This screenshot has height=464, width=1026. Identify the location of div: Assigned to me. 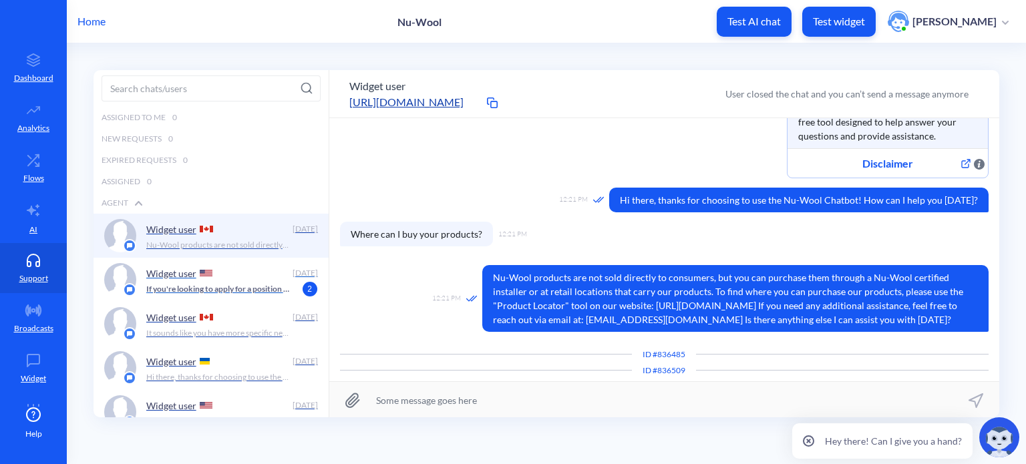
(211, 118).